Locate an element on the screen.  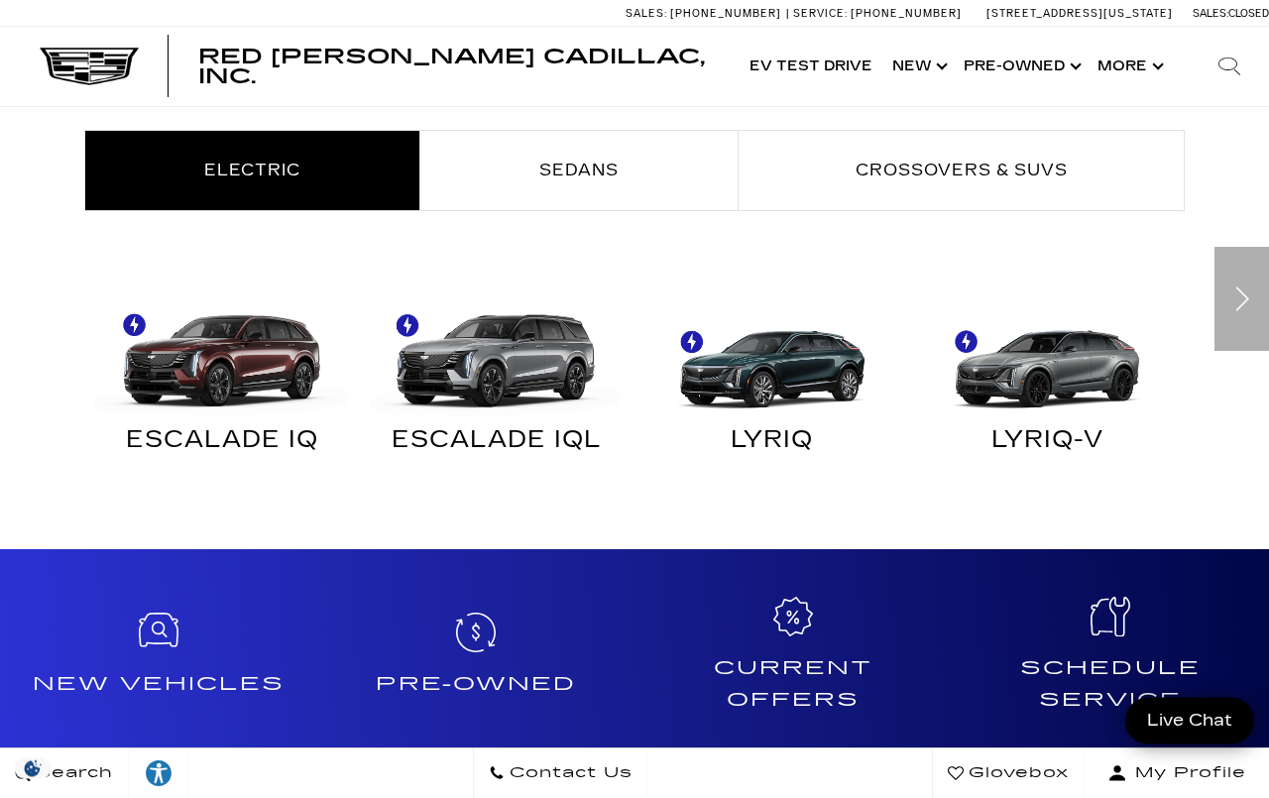
a: Contact Us is located at coordinates (560, 774).